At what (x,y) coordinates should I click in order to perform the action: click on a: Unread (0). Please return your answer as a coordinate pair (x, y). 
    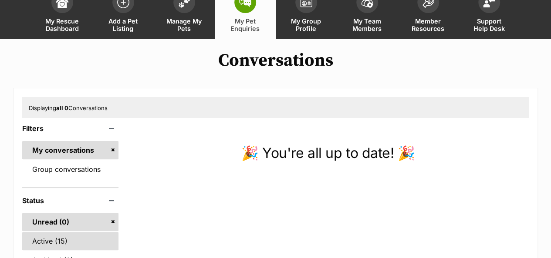
    Looking at the image, I should click on (70, 222).